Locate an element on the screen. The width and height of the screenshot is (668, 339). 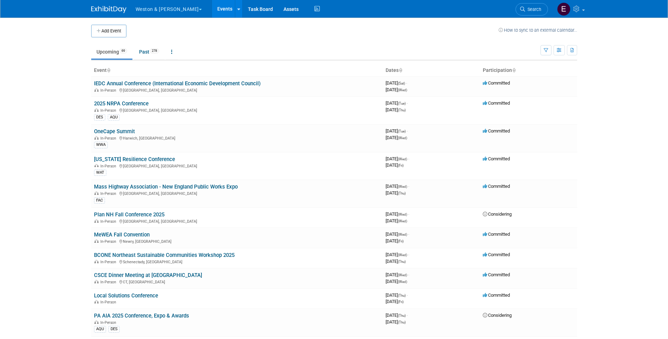
span: 69 is located at coordinates (123, 51).